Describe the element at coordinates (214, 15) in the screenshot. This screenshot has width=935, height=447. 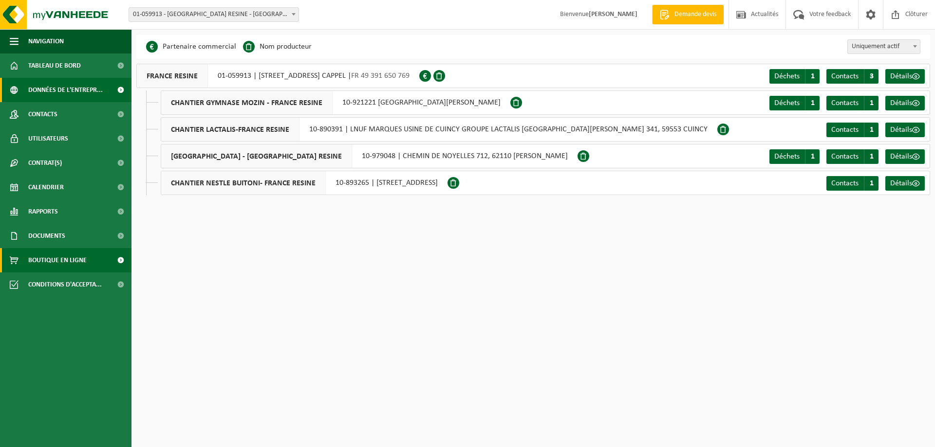
I see `span: 01-059913 - FRANCE RESINE - ST JANS CAPPEL` at that location.